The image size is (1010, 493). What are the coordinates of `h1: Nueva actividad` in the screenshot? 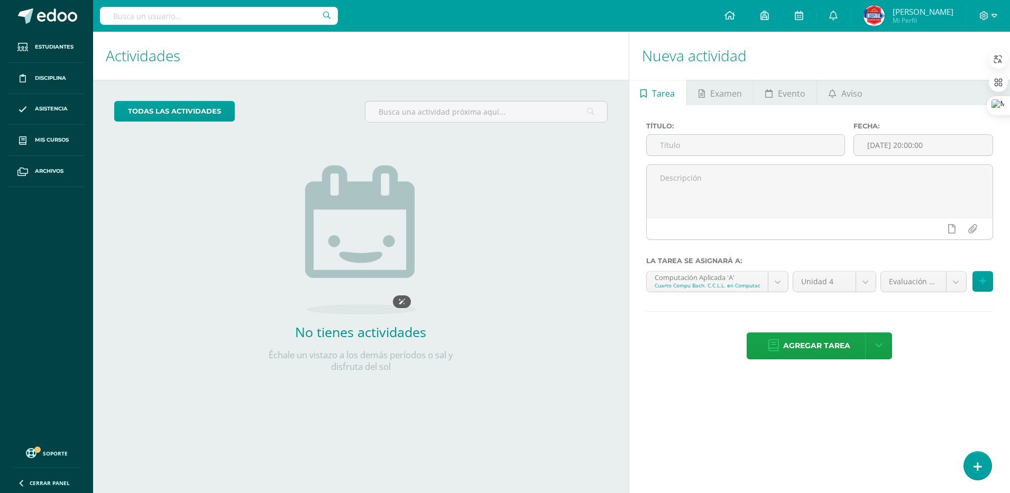 It's located at (820, 56).